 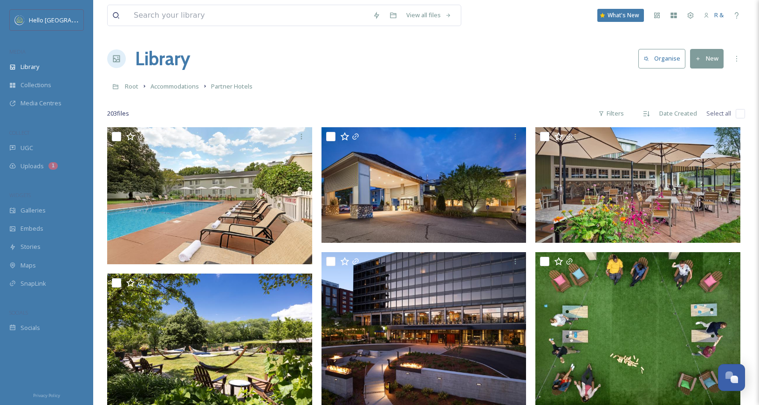 I want to click on span: Embeds, so click(x=32, y=228).